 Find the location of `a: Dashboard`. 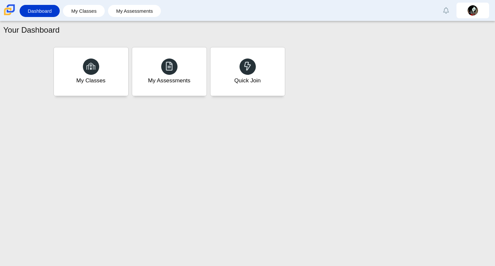

a: Dashboard is located at coordinates (40, 11).